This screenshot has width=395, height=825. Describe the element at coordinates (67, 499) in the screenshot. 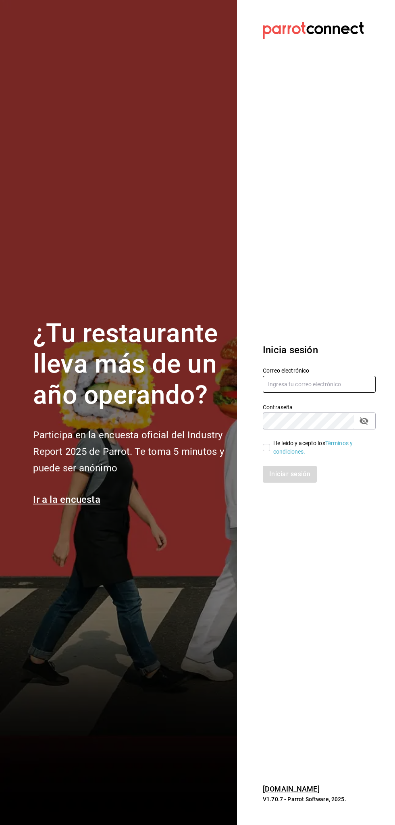

I see `a: Ir a la encuesta` at that location.